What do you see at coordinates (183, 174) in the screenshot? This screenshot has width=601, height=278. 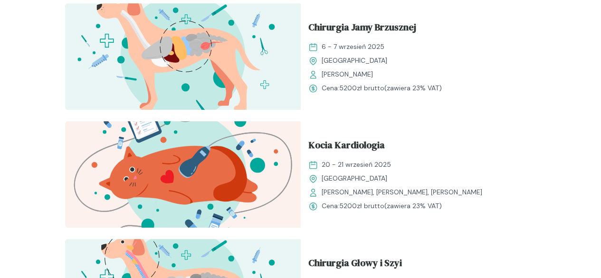 I see `img: aHfXlEMqNJQqH-jZ_KociaKardio_T.svg` at bounding box center [183, 174].